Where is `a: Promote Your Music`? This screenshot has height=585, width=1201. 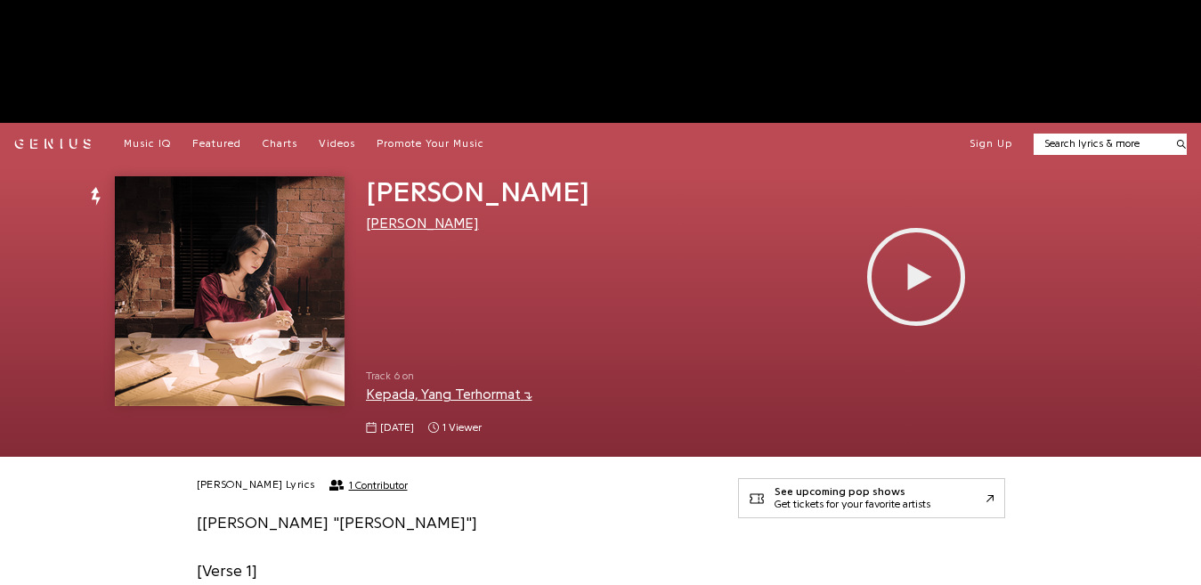
a: Promote Your Music is located at coordinates (430, 144).